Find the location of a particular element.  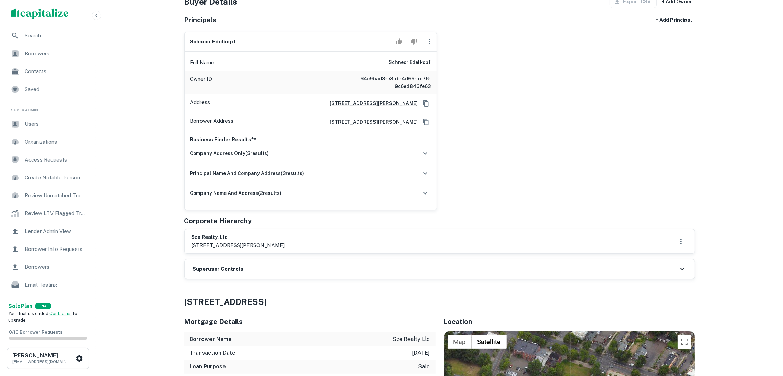

h5: Mortgage Details is located at coordinates (310, 321).